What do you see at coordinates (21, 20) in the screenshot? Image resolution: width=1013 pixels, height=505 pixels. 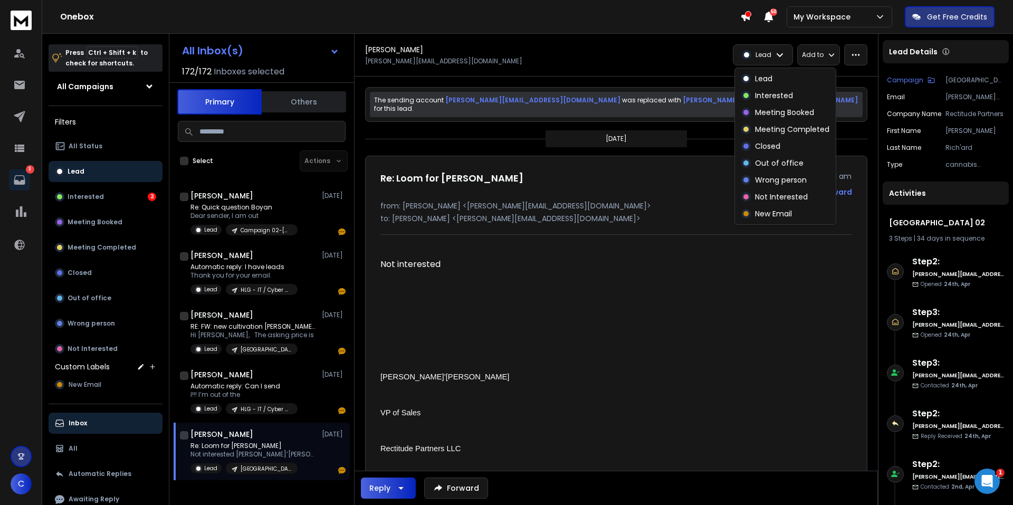 I see `img: logo` at bounding box center [21, 20].